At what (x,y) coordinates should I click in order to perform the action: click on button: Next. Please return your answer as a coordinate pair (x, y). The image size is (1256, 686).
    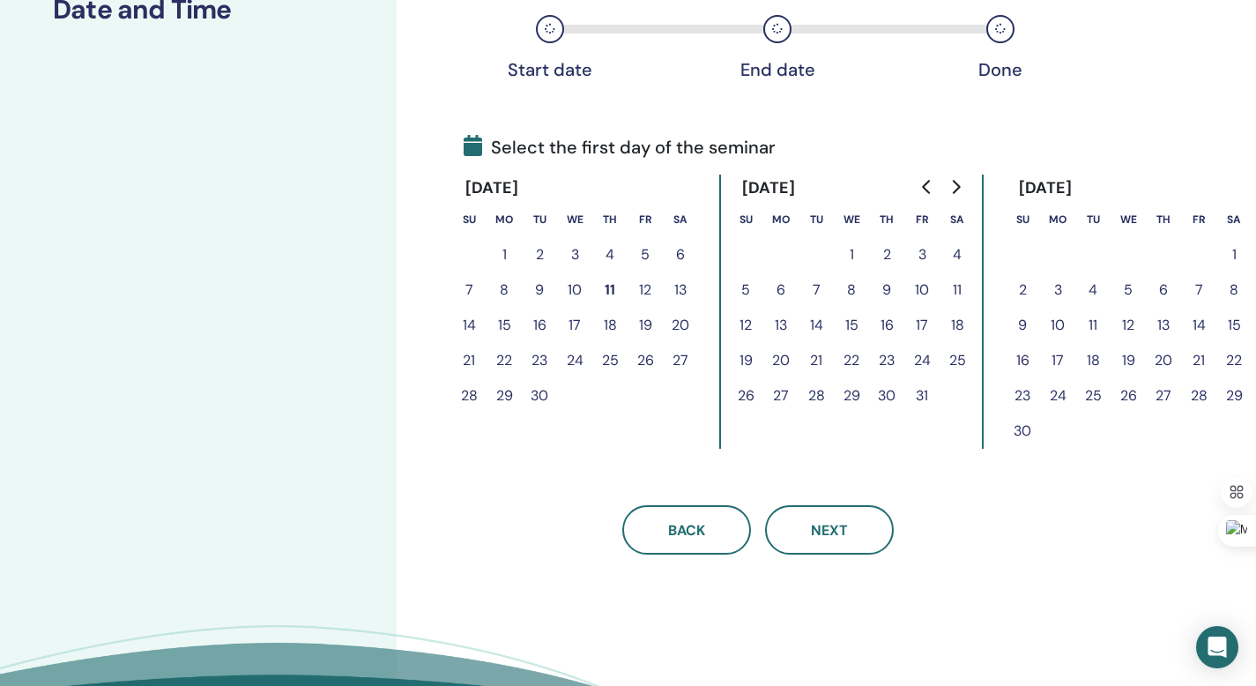
    Looking at the image, I should click on (829, 530).